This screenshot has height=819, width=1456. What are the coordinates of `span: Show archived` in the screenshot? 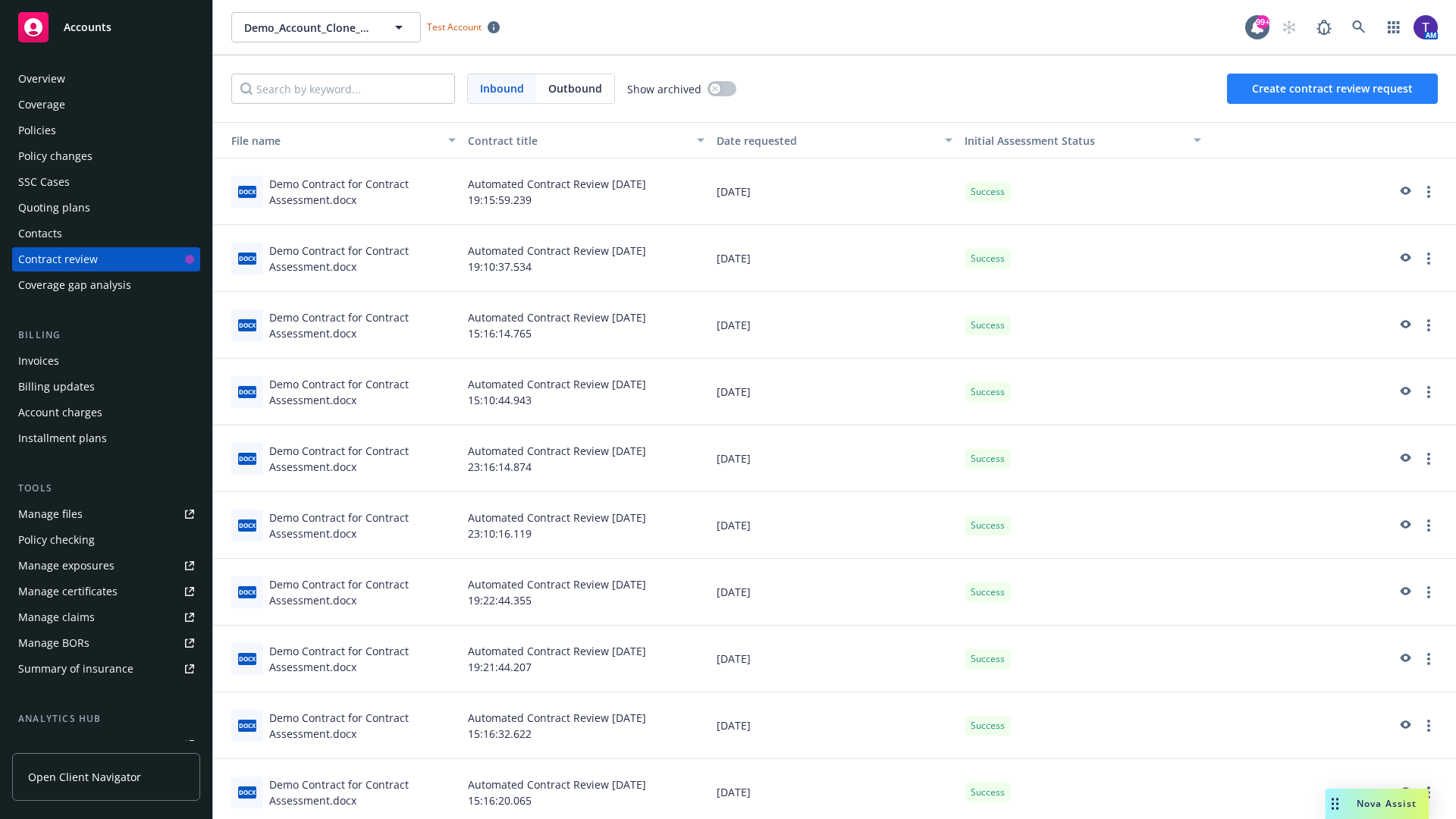 It's located at (665, 88).